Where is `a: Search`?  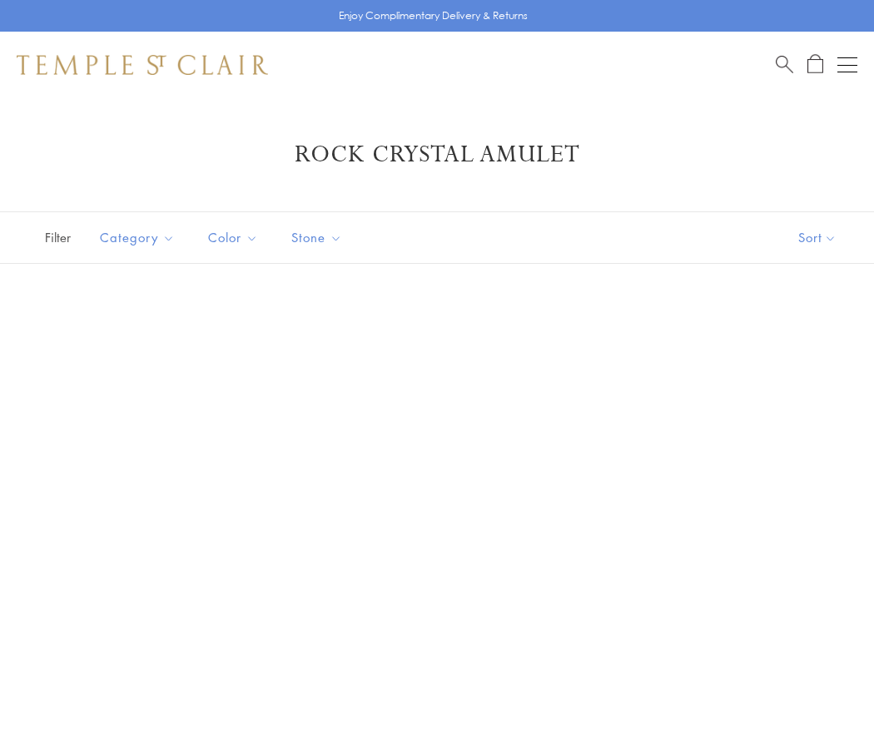
a: Search is located at coordinates (784, 64).